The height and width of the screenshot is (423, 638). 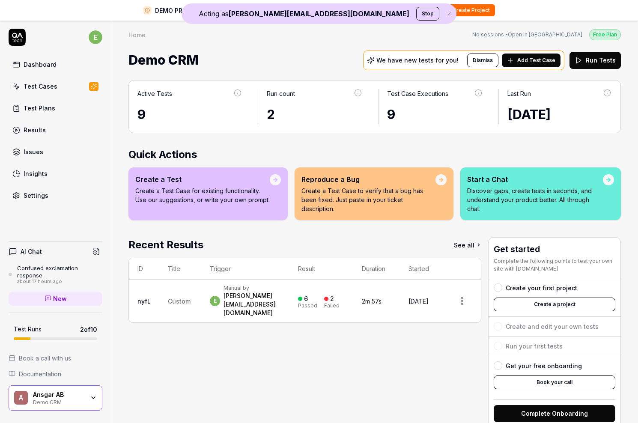 What do you see at coordinates (555, 383) in the screenshot?
I see `button: Book your call` at bounding box center [555, 383].